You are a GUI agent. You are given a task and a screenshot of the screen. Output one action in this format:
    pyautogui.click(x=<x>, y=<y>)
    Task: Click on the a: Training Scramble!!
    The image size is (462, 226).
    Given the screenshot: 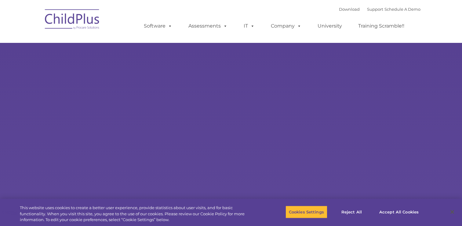 What is the action you would take?
    pyautogui.click(x=381, y=26)
    